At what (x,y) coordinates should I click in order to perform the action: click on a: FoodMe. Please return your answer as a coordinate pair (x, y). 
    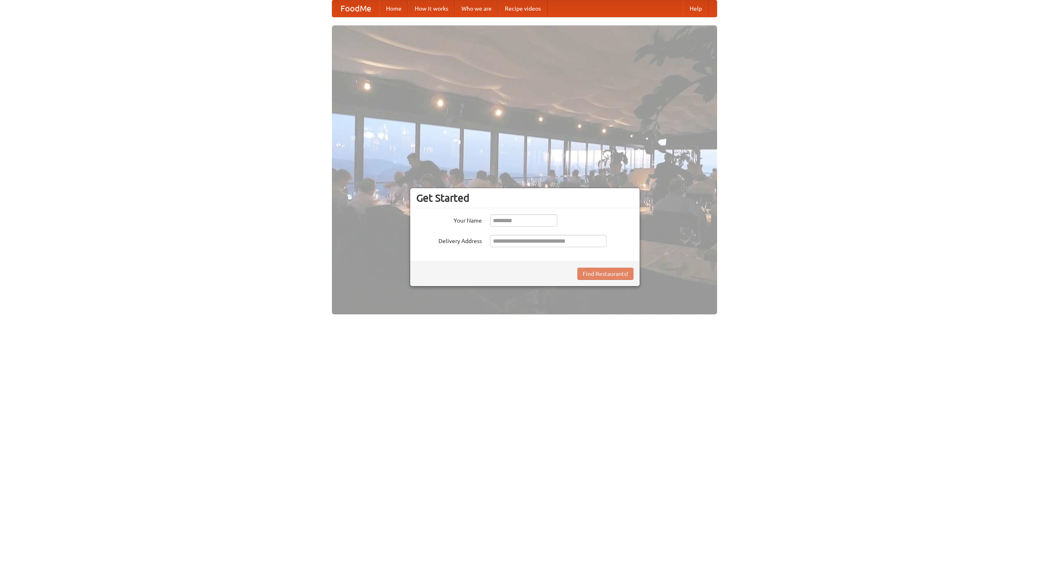
    Looking at the image, I should click on (356, 9).